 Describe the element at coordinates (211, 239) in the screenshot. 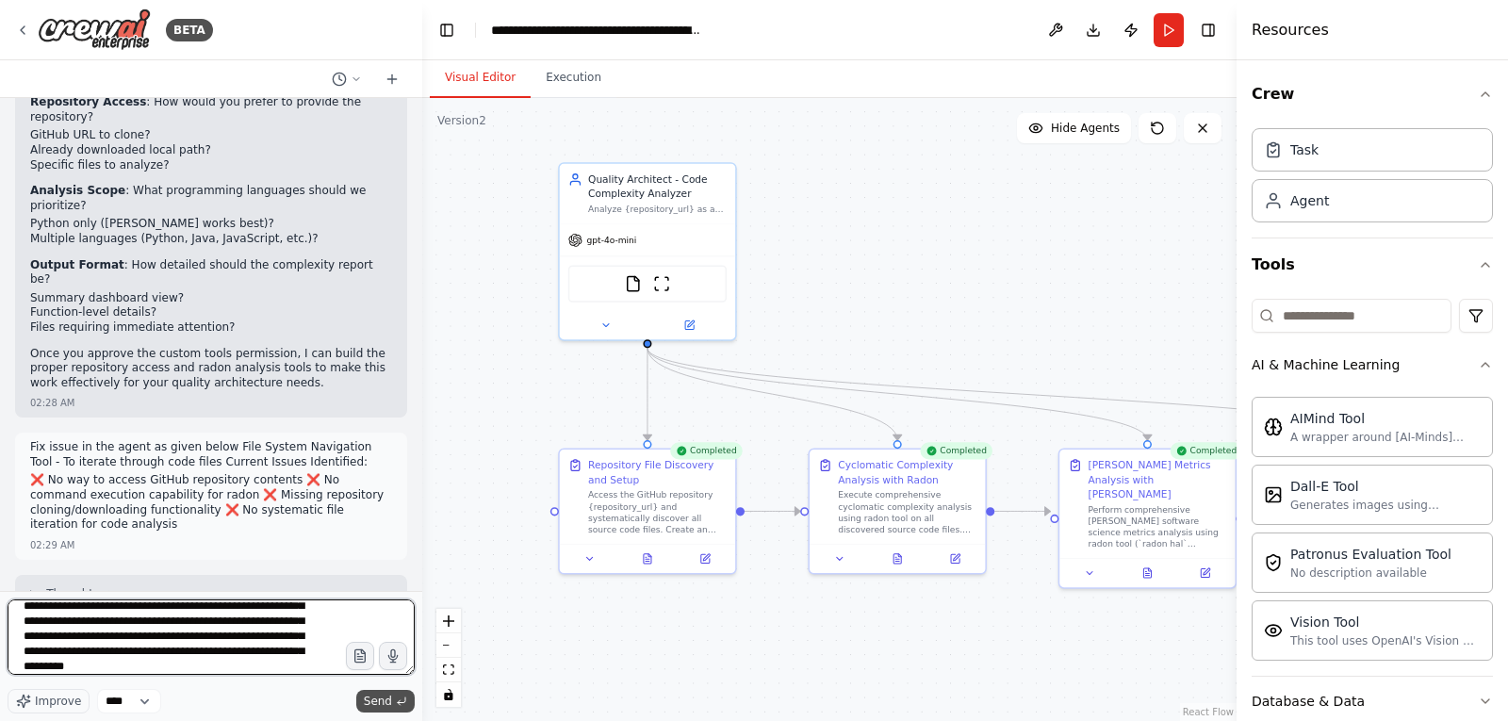

I see `li: Multiple languages (Python, Java, JavaScript, etc.)?` at that location.